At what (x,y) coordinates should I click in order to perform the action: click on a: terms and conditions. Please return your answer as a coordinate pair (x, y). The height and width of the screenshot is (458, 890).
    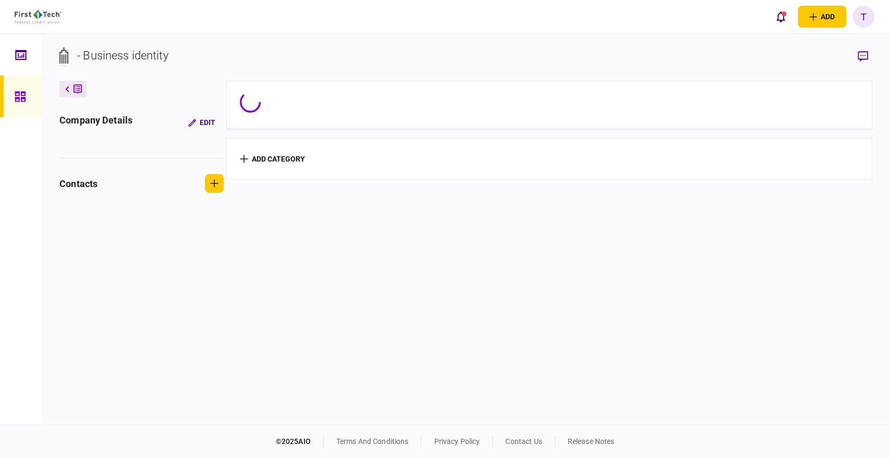
    Looking at the image, I should click on (372, 442).